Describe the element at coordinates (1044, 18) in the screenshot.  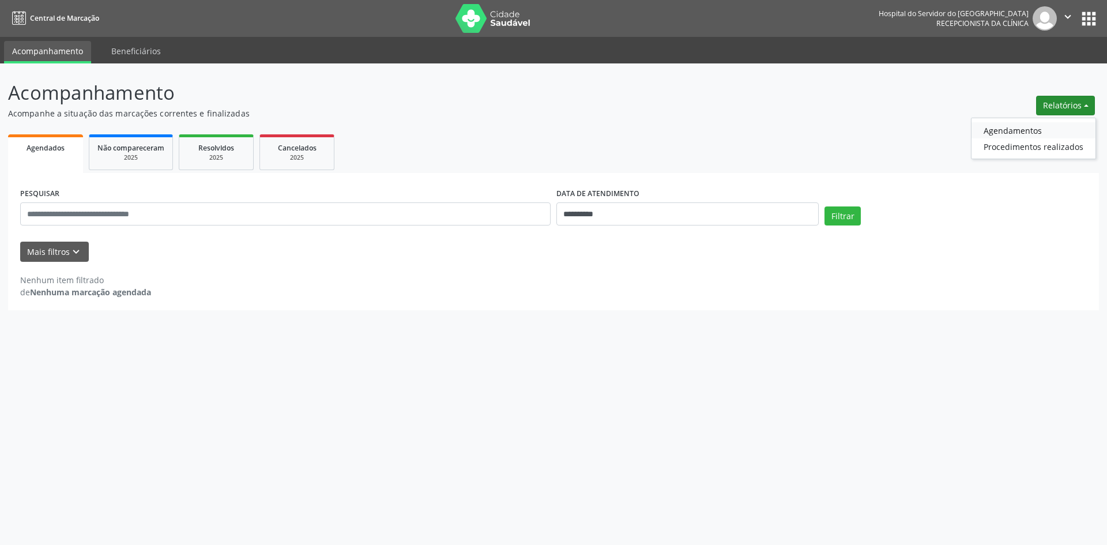
I see `img: img` at that location.